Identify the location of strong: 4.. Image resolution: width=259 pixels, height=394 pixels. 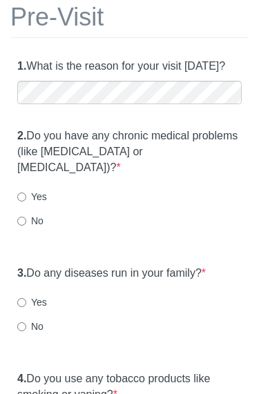
(21, 378).